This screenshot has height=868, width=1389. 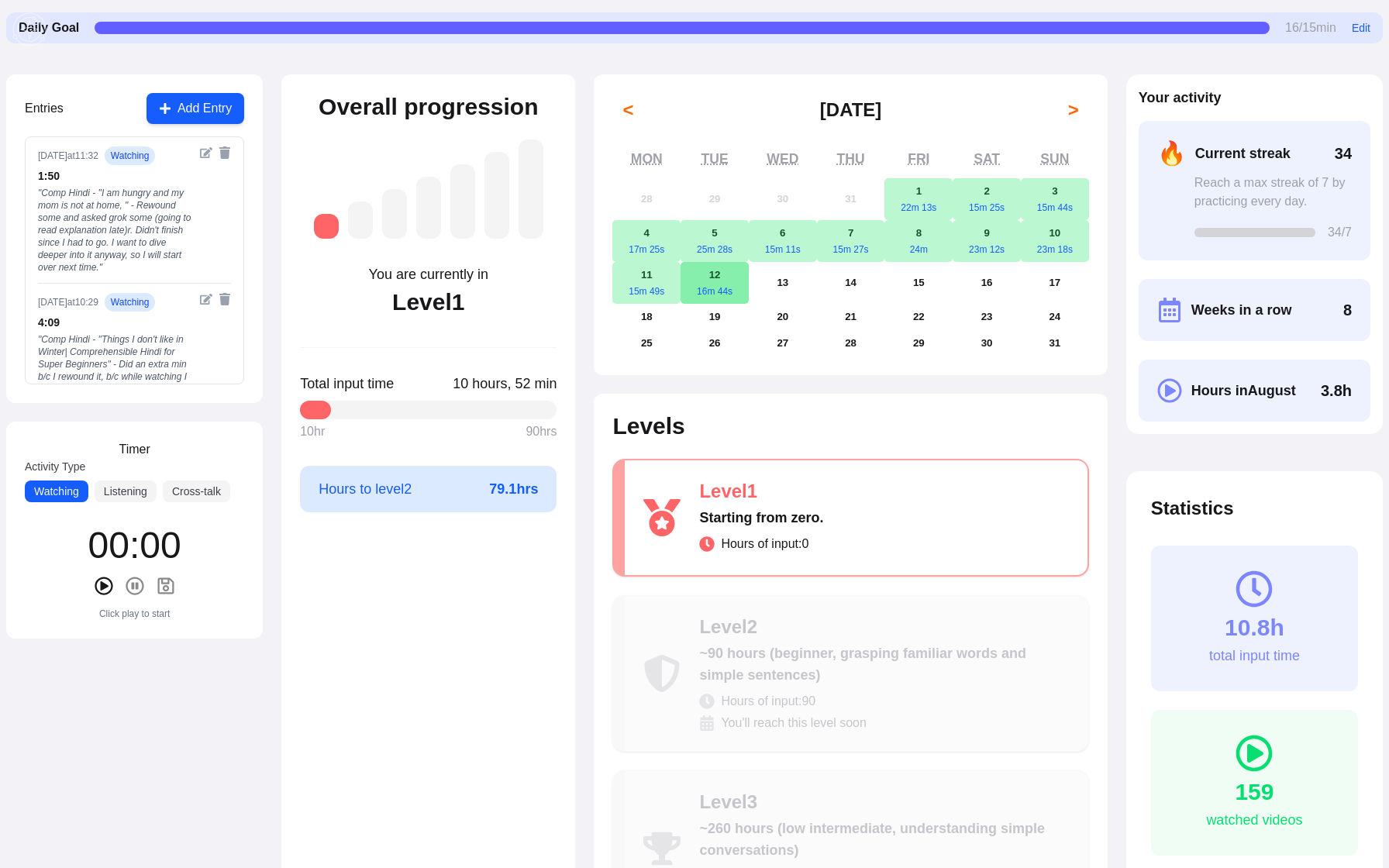 I want to click on button: August 30, 2025, so click(x=987, y=343).